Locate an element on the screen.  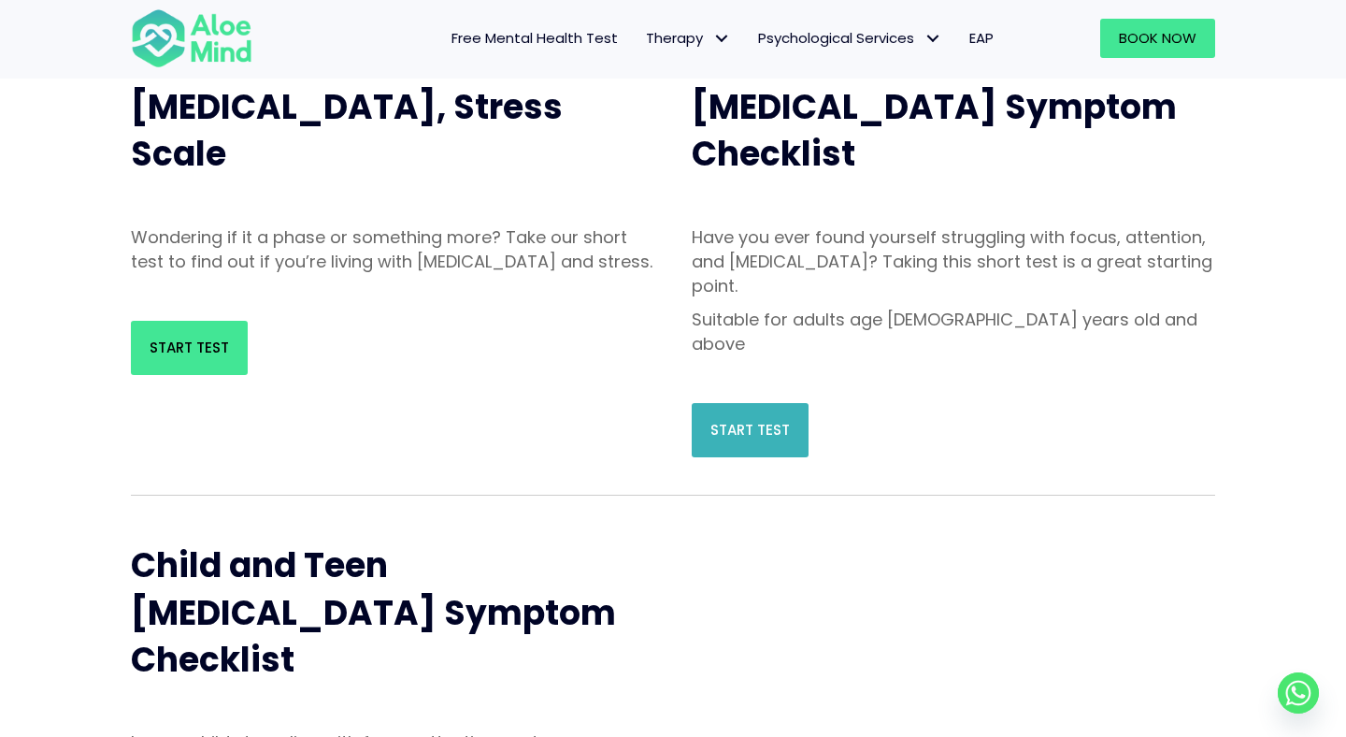
a: Psychological ServicesPsychological Services: submenu is located at coordinates (850, 38).